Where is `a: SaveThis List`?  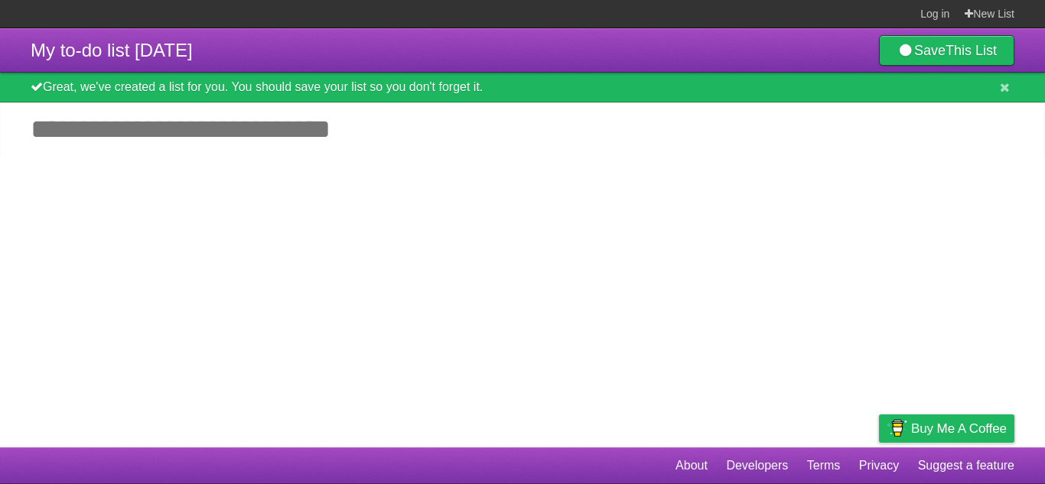
a: SaveThis List is located at coordinates (946, 50).